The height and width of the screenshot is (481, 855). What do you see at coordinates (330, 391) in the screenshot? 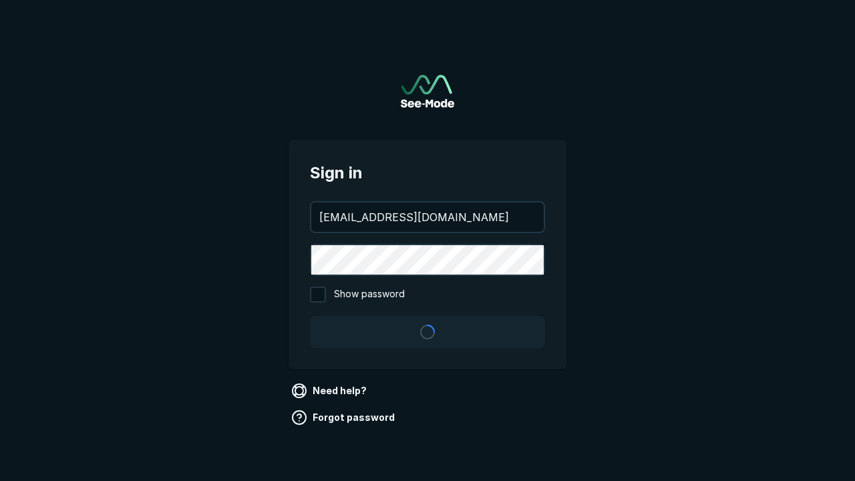
I see `a: Need help?` at bounding box center [330, 391].